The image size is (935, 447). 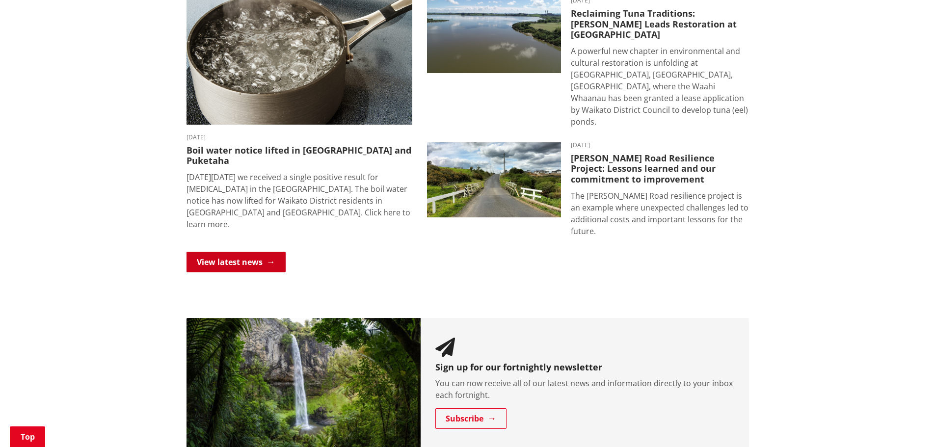 I want to click on a: Top, so click(x=27, y=437).